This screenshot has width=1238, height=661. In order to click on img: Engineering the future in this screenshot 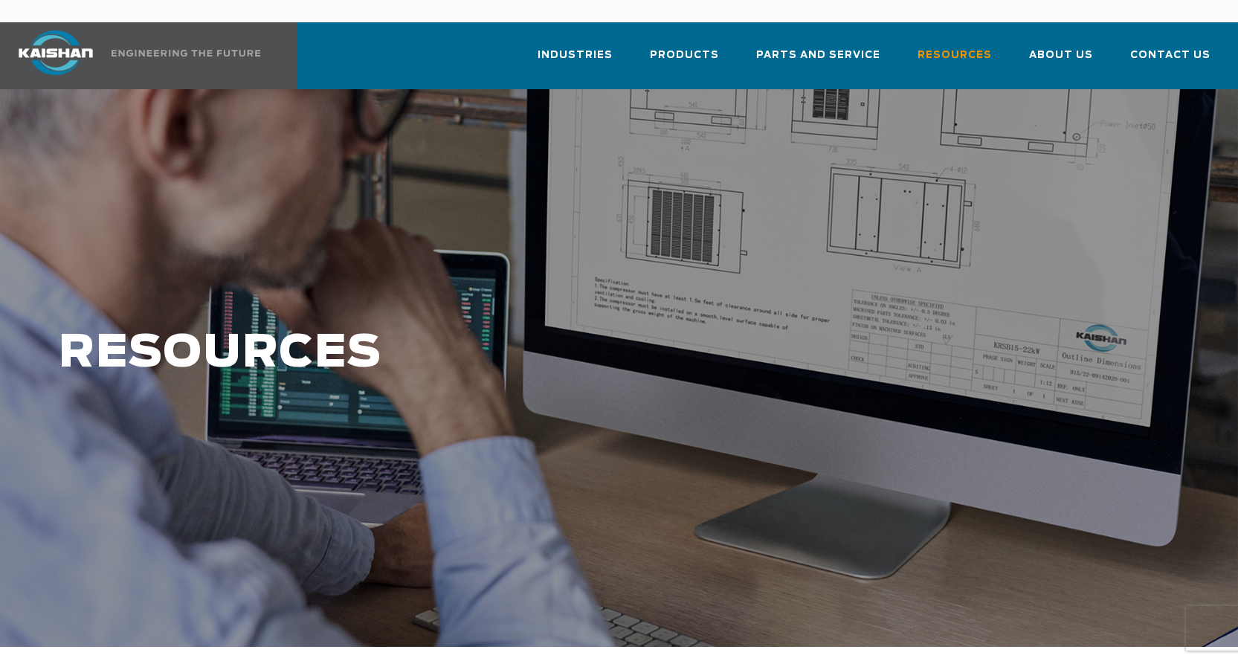, I will do `click(186, 53)`.